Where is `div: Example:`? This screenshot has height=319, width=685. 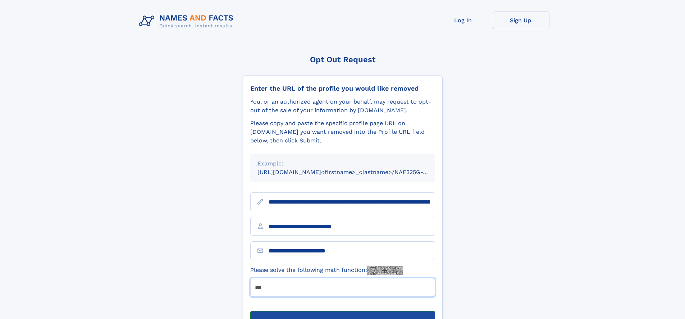 div: Example: is located at coordinates (343, 164).